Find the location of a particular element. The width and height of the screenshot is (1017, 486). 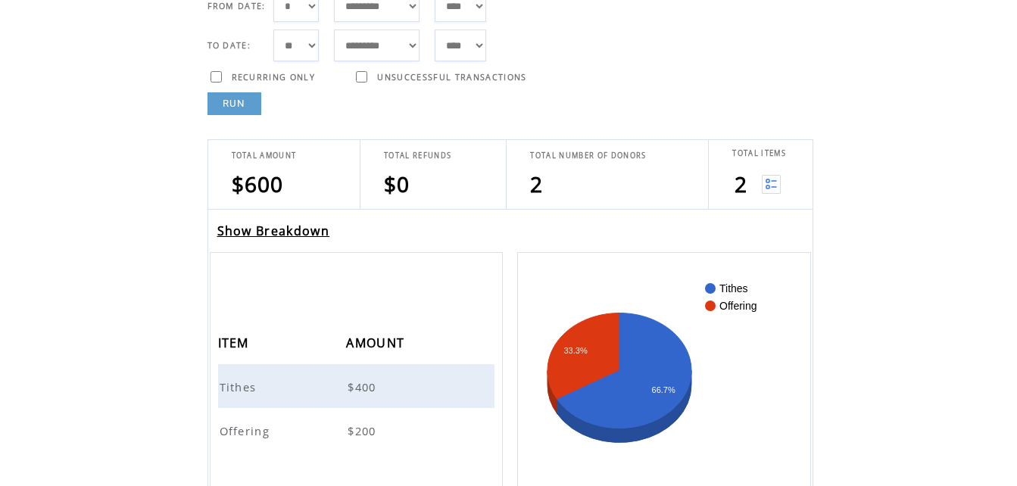

span: TOTAL ITEMS is located at coordinates (758, 153).